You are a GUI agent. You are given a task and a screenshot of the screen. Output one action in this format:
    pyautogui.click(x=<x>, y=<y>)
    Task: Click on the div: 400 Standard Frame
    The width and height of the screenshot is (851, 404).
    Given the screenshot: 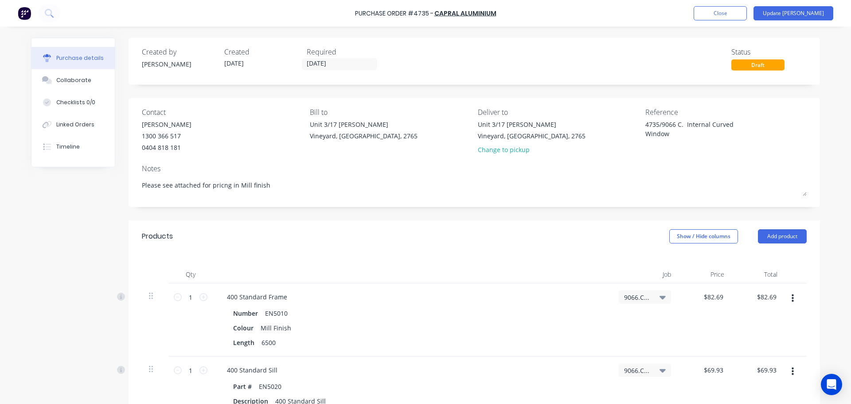 What is the action you would take?
    pyautogui.click(x=257, y=296)
    